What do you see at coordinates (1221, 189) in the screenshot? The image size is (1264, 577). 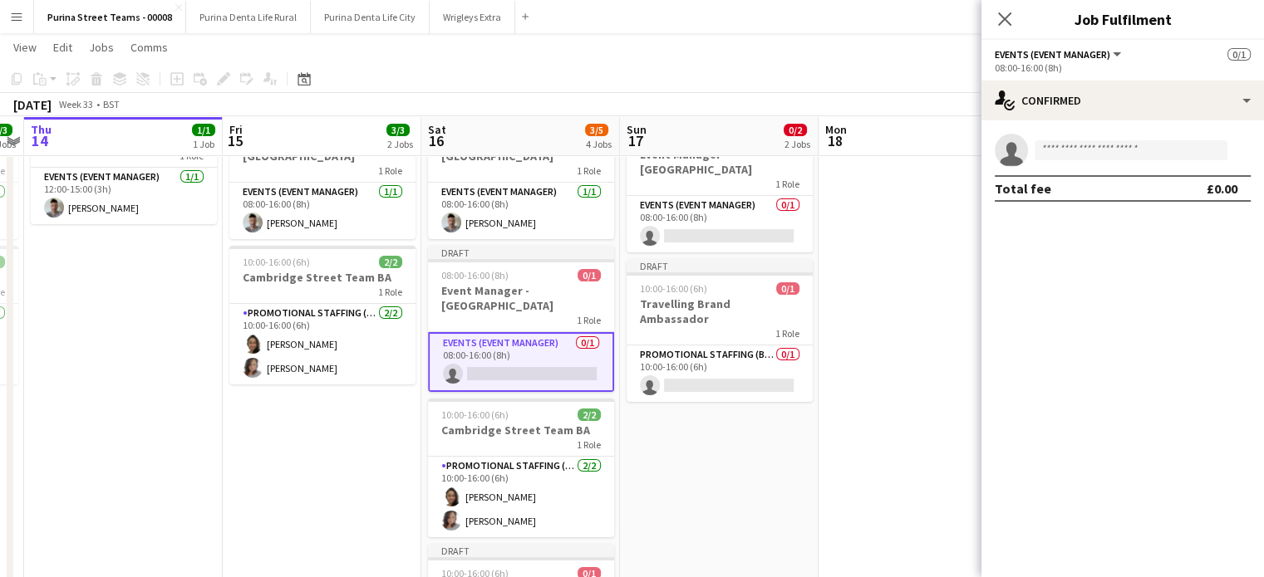 I see `div: £0.00` at bounding box center [1221, 189].